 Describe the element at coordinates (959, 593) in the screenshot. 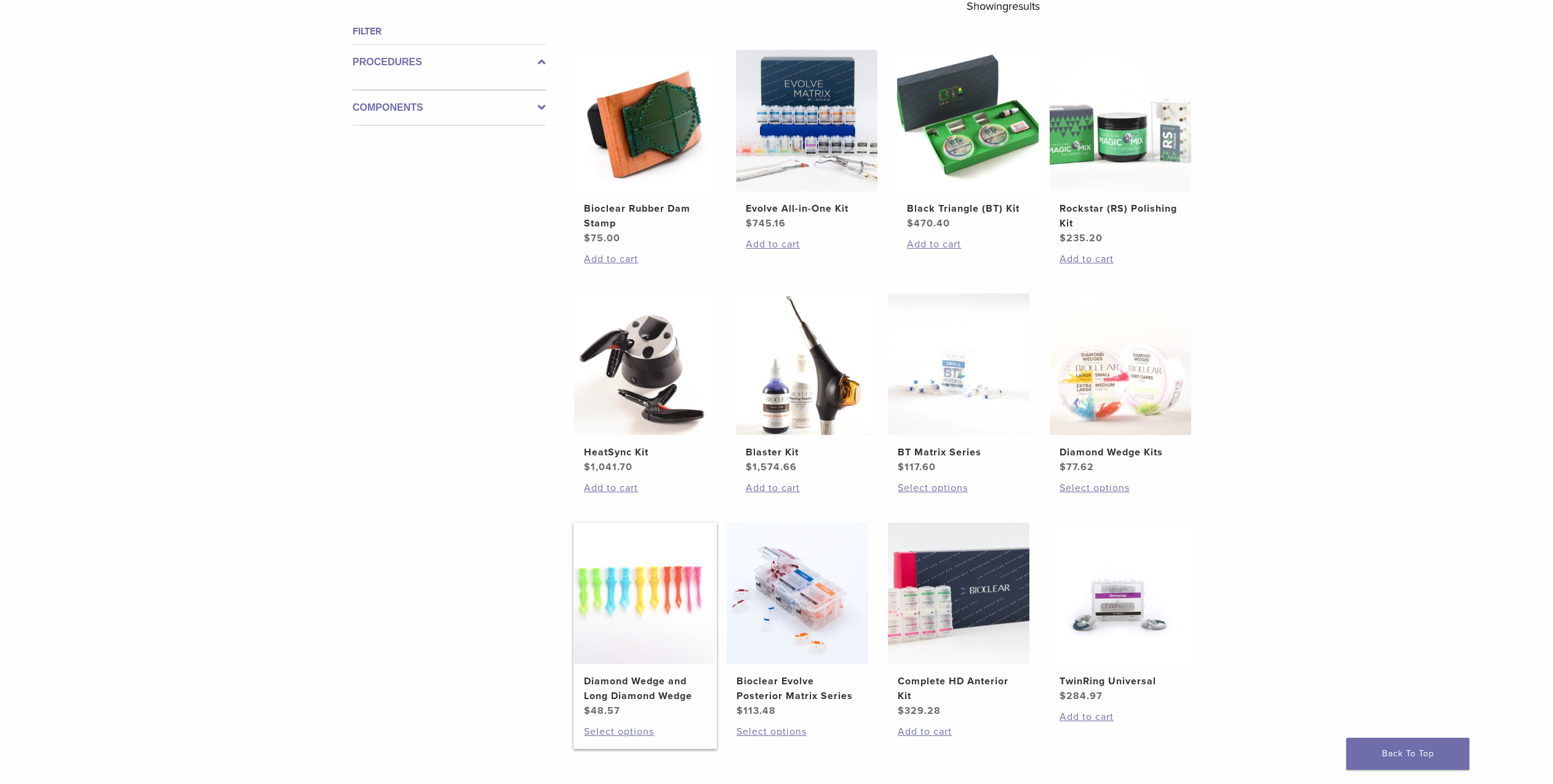

I see `img: Complete HD Anterior Kit` at that location.